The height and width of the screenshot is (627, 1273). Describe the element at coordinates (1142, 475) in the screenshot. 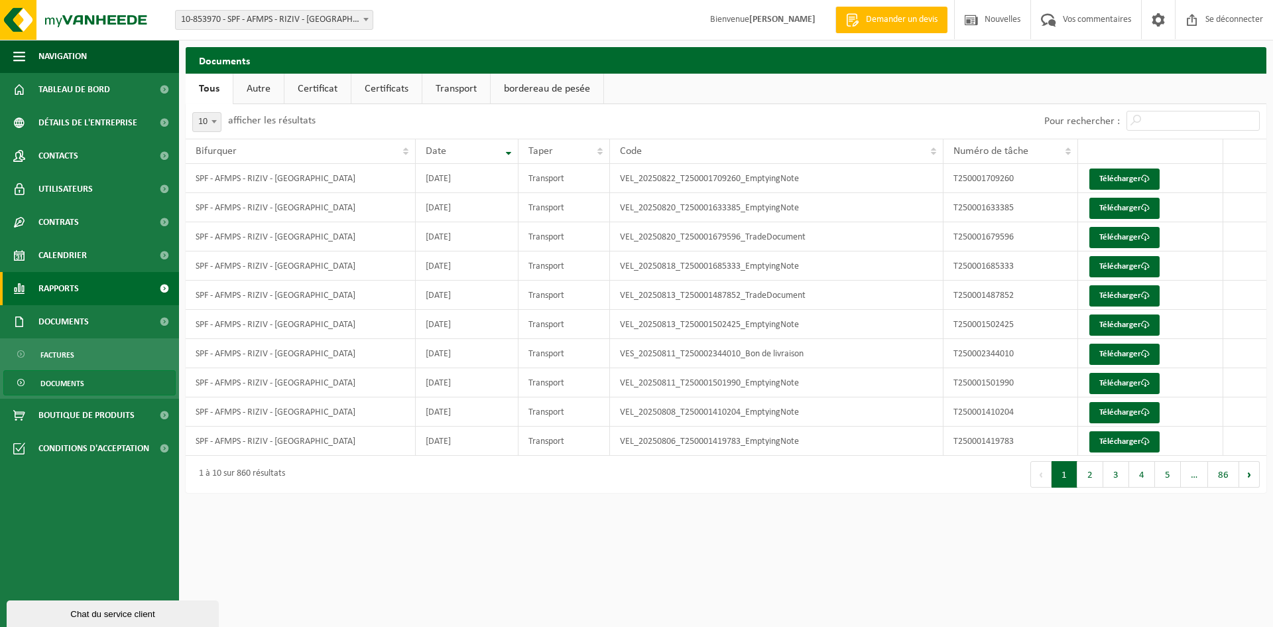

I see `font: 4` at that location.